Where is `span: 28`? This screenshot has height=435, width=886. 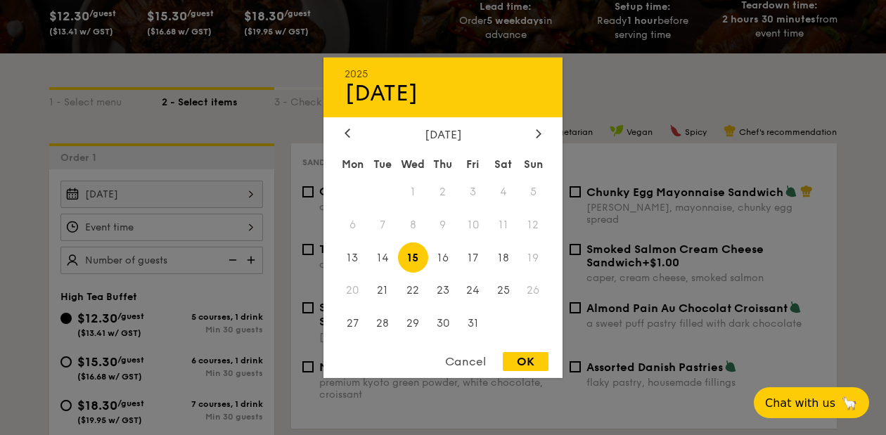
span: 28 is located at coordinates (383, 324).